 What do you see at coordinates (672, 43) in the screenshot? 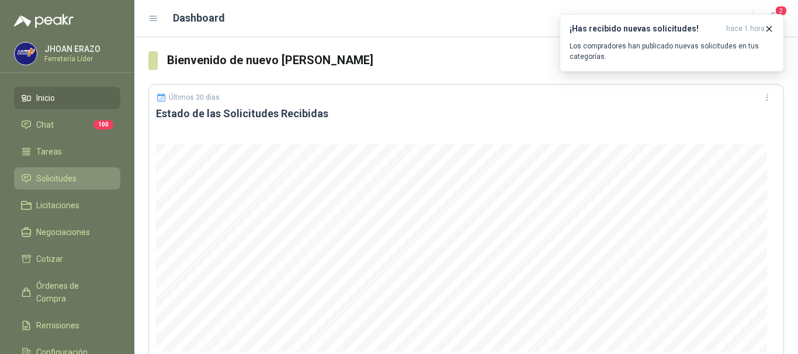
I see `button: ¡Has recibido nuevas solicitudes!hace 1 hora Los compradores han publicado nuevas solicitudes en ...` at bounding box center [672, 43].